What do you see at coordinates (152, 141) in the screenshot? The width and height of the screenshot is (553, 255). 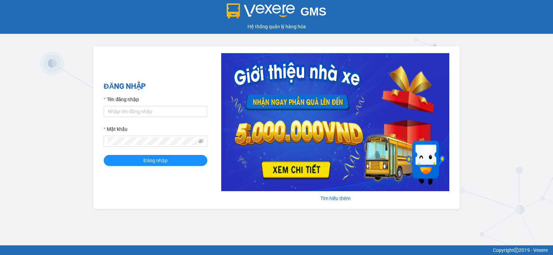 I see `input: Mật khẩu` at bounding box center [152, 141].